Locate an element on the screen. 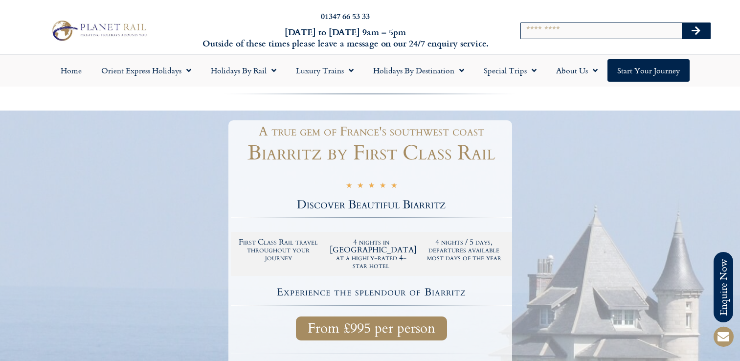 The width and height of the screenshot is (740, 361). h2: 4 nights / 5 days, departures available most days of the year is located at coordinates (464, 250).